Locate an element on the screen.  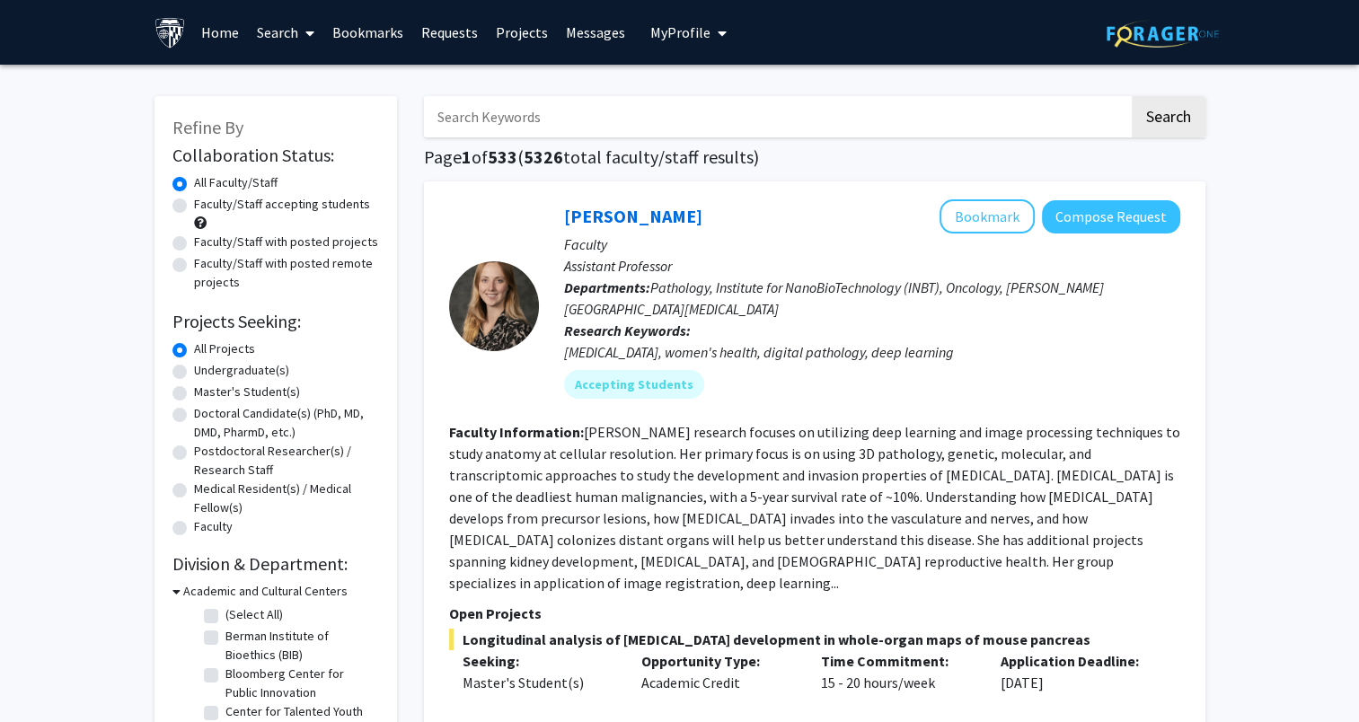
label: All Projects is located at coordinates (225, 349).